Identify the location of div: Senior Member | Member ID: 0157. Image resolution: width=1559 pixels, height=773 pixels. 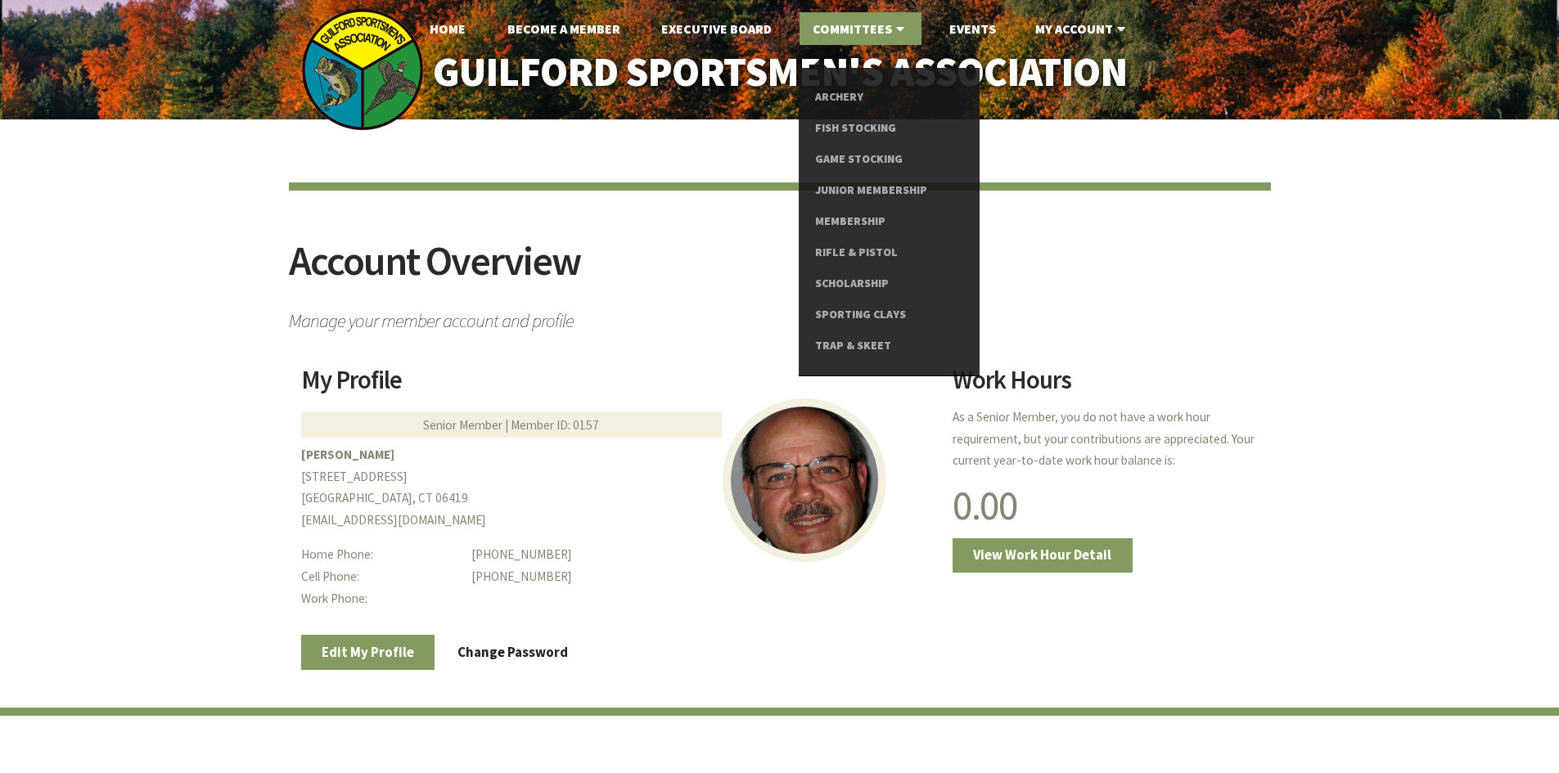
(511, 425).